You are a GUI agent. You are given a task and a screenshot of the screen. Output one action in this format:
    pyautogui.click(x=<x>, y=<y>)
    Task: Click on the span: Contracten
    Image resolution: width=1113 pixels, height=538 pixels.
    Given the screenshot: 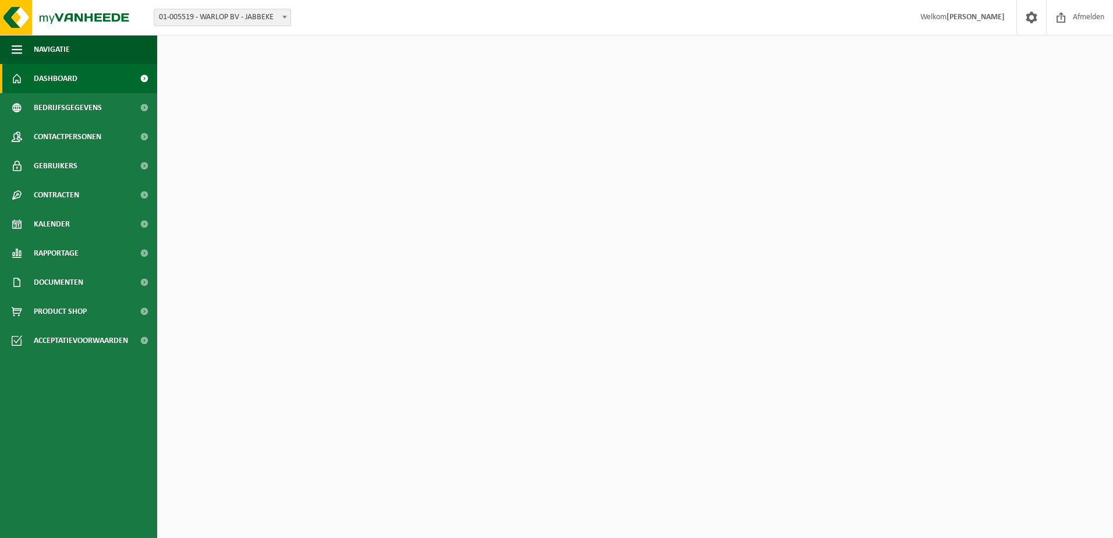 What is the action you would take?
    pyautogui.click(x=56, y=195)
    